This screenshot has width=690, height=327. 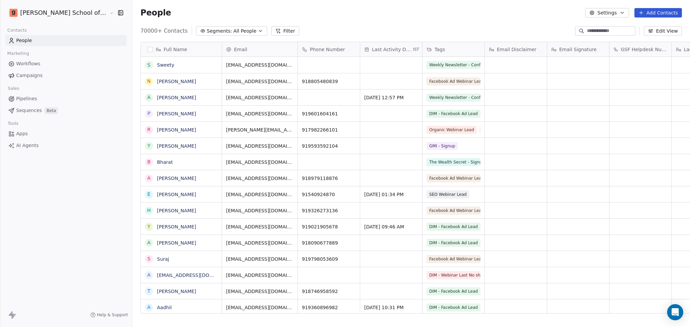 What do you see at coordinates (66, 75) in the screenshot?
I see `a: Campaigns` at bounding box center [66, 75].